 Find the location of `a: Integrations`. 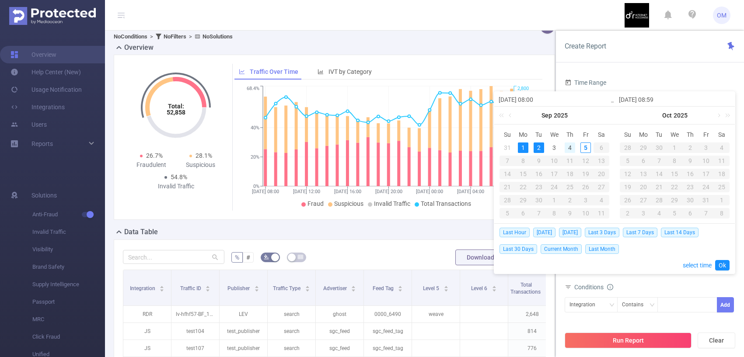

a: Integrations is located at coordinates (38, 107).